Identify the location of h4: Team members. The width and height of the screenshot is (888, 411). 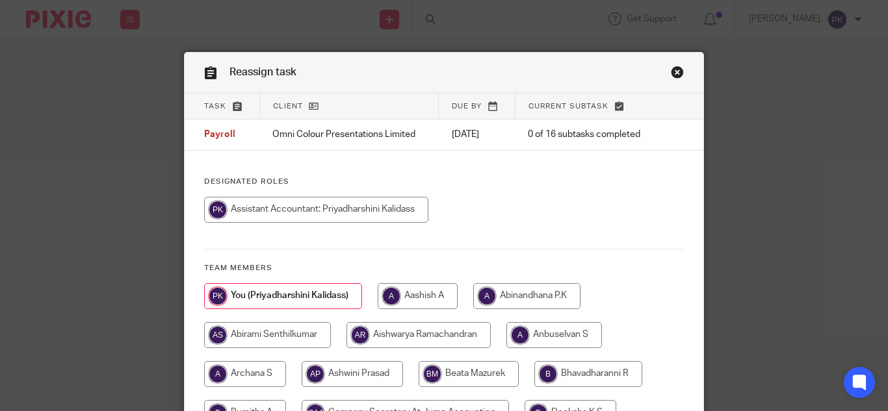
(444, 268).